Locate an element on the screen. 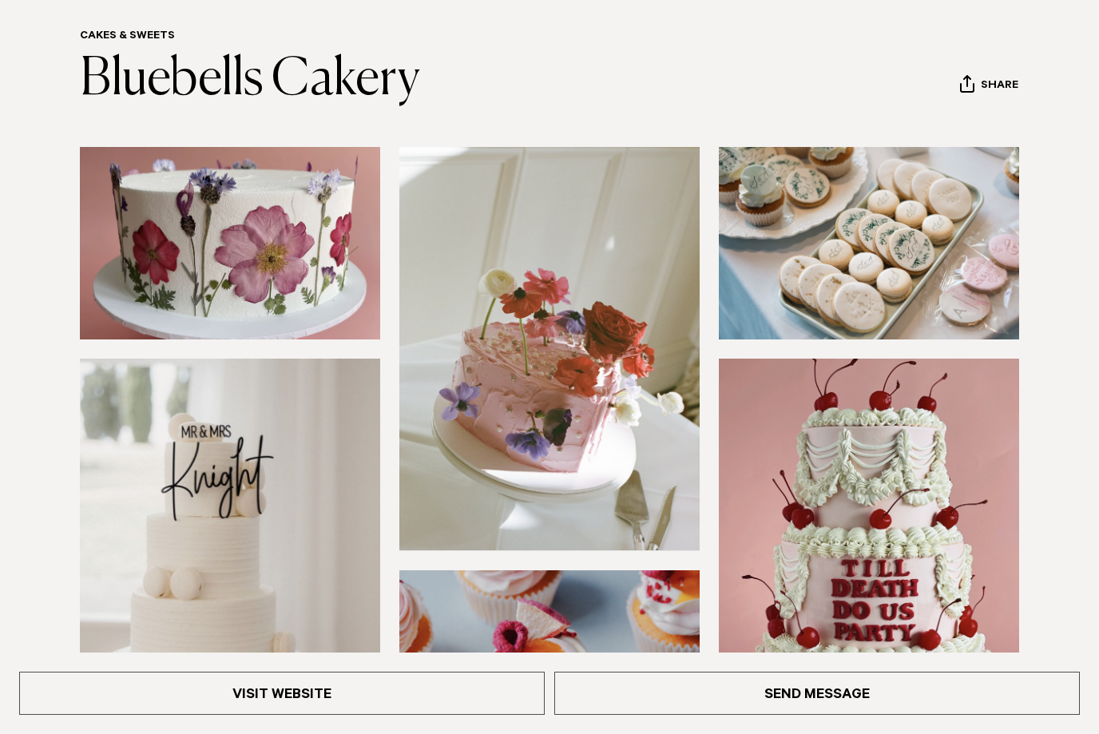 Image resolution: width=1099 pixels, height=734 pixels. span: Share is located at coordinates (999, 86).